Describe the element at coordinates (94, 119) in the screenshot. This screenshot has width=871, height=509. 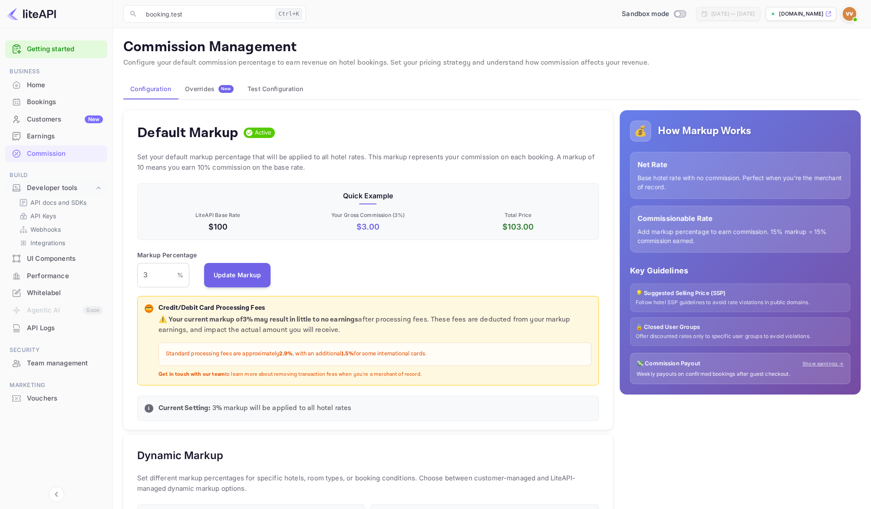
I see `div: New` at that location.